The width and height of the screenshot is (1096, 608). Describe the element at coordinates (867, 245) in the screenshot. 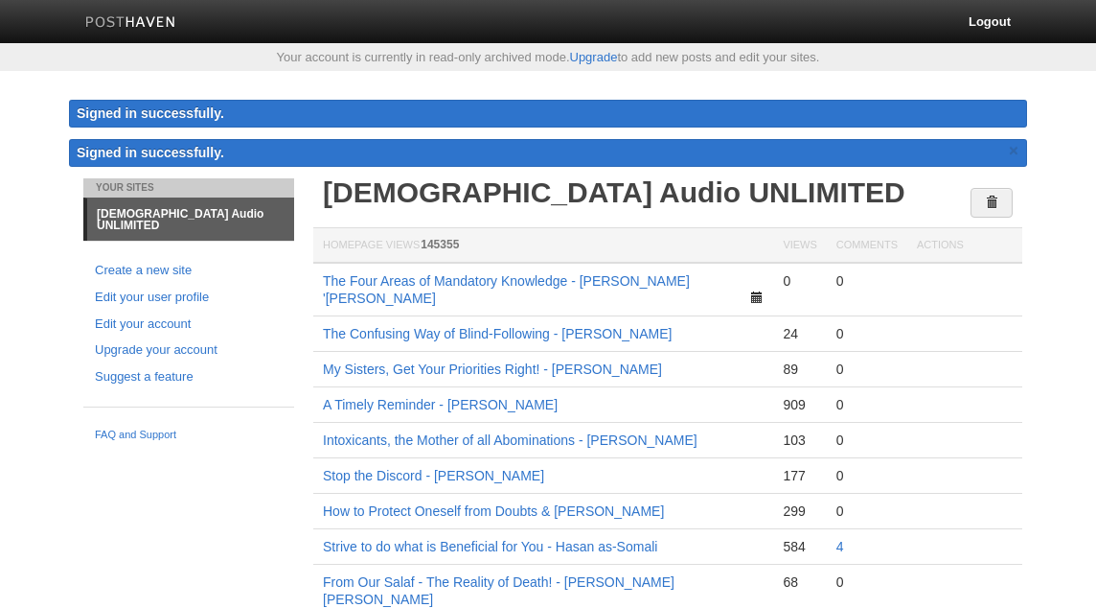

I see `th: Comments` at that location.